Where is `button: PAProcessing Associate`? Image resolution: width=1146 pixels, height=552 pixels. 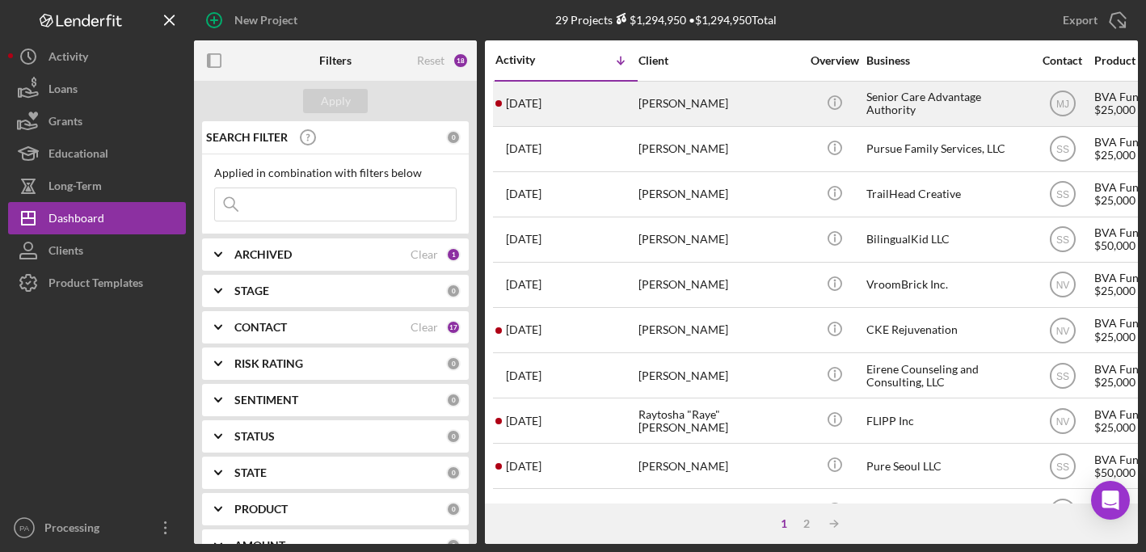 button: PAProcessing Associate is located at coordinates (97, 528).